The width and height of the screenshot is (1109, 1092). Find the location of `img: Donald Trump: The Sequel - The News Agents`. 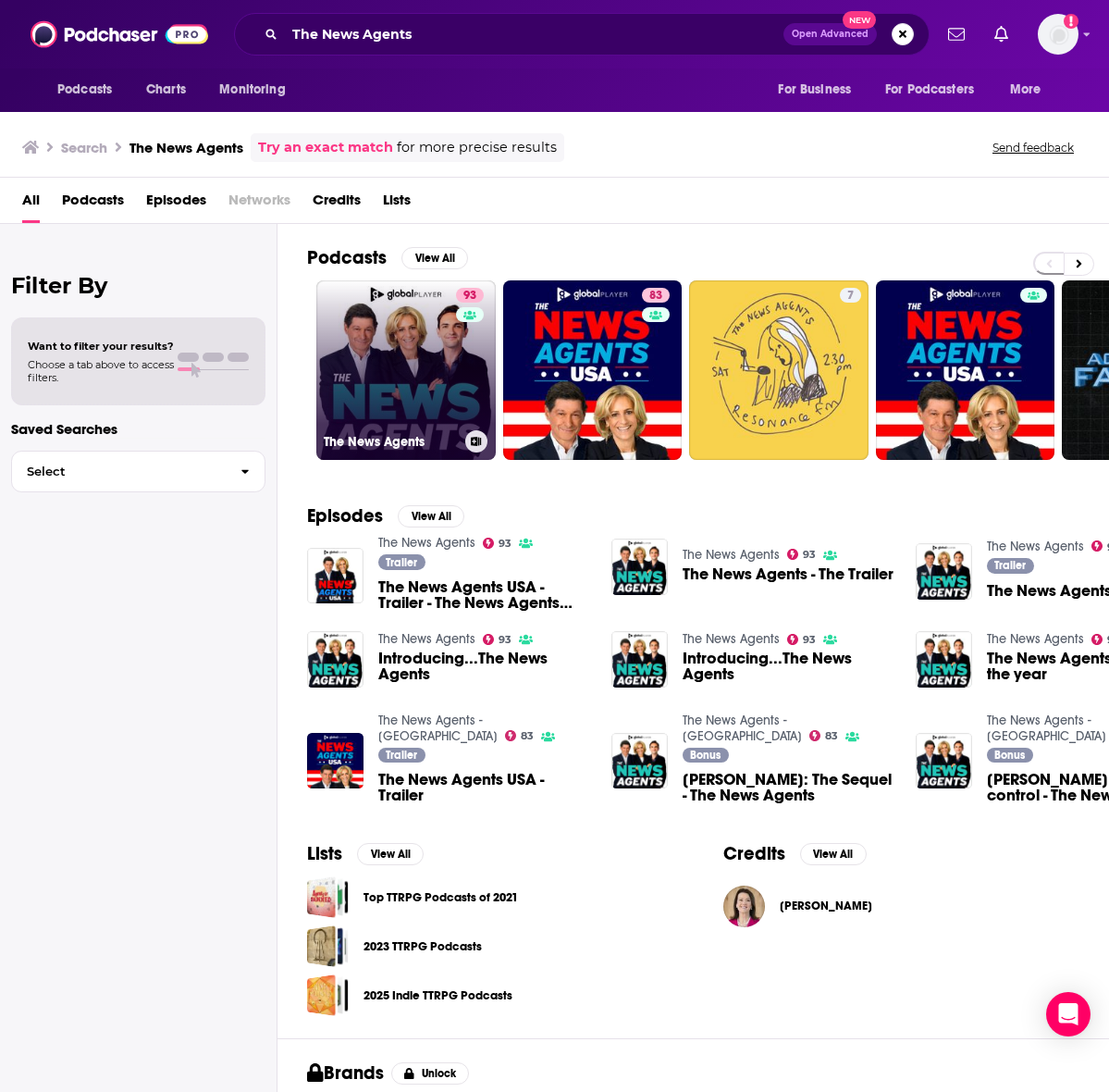

img: Donald Trump: The Sequel - The News Agents is located at coordinates (640, 760).